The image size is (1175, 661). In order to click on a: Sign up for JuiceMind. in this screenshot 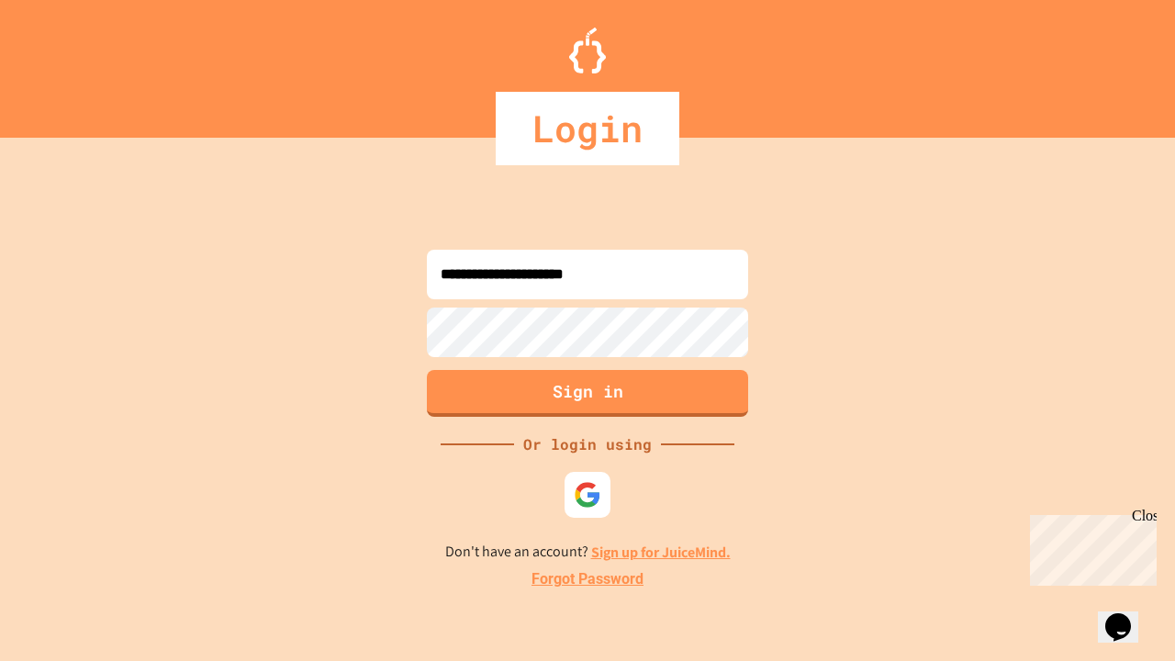, I will do `click(661, 552)`.